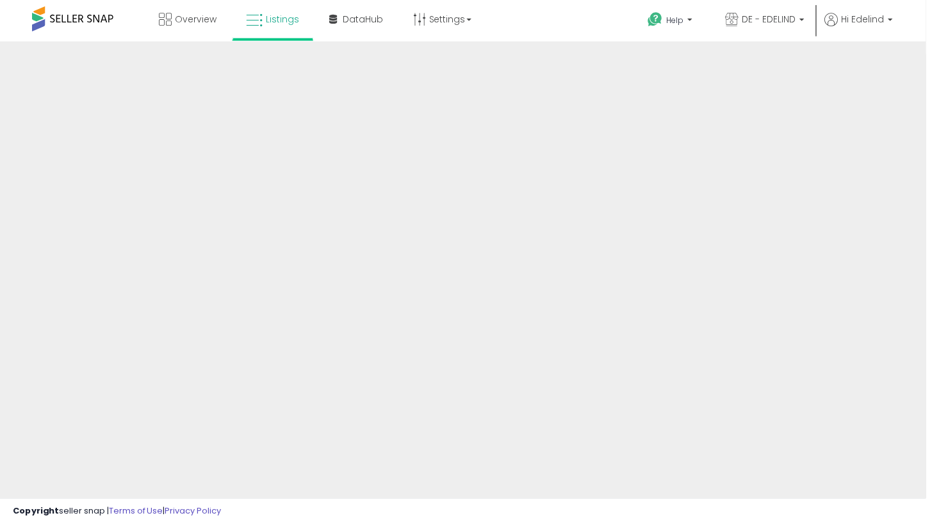  What do you see at coordinates (679, 20) in the screenshot?
I see `span: Help` at bounding box center [679, 20].